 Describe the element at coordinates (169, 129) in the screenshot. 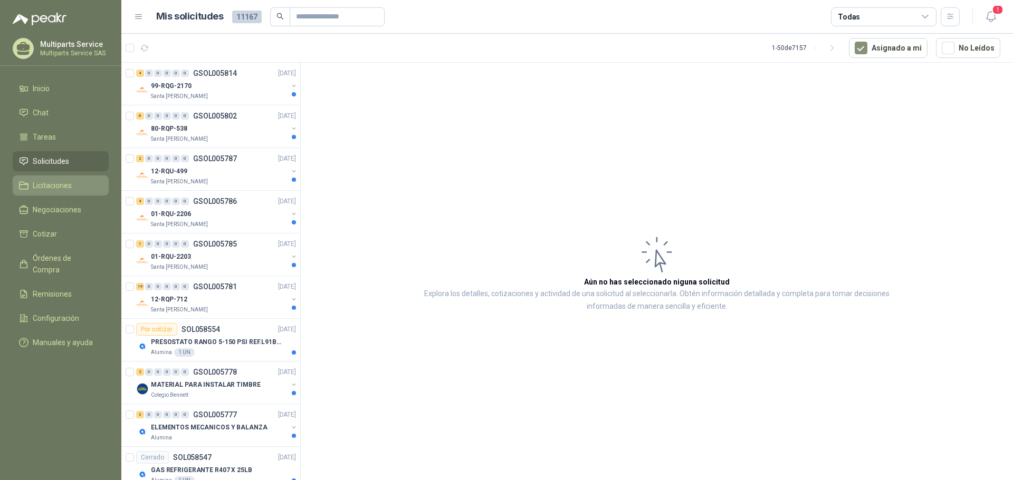

I see `p: 80-RQP-538` at that location.